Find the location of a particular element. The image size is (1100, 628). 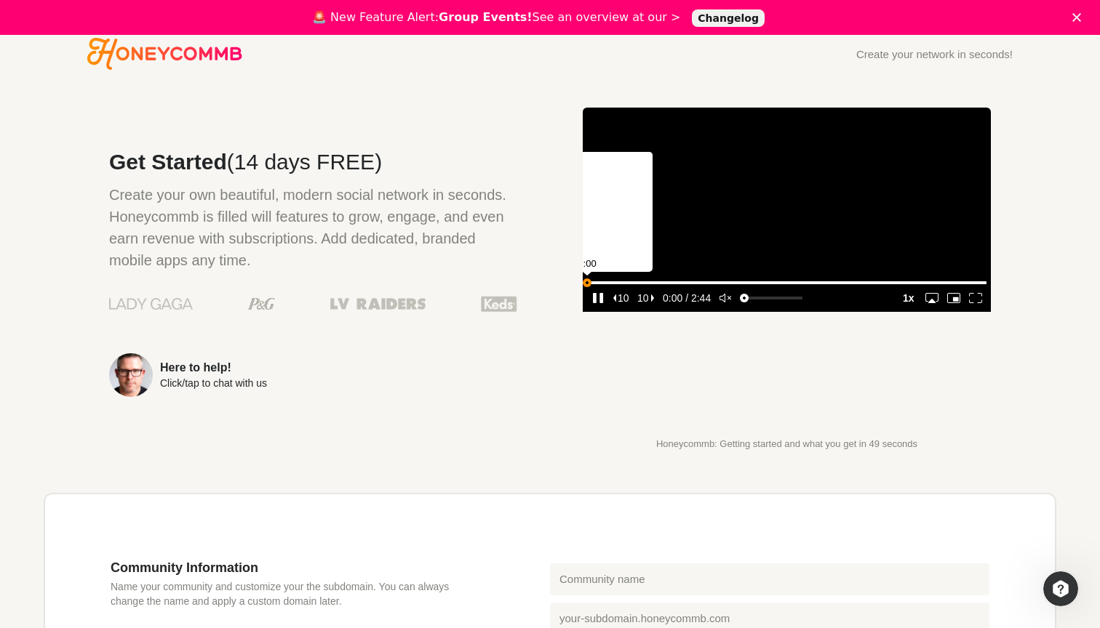

a: Go to Honeycommb homepage is located at coordinates (164, 54).